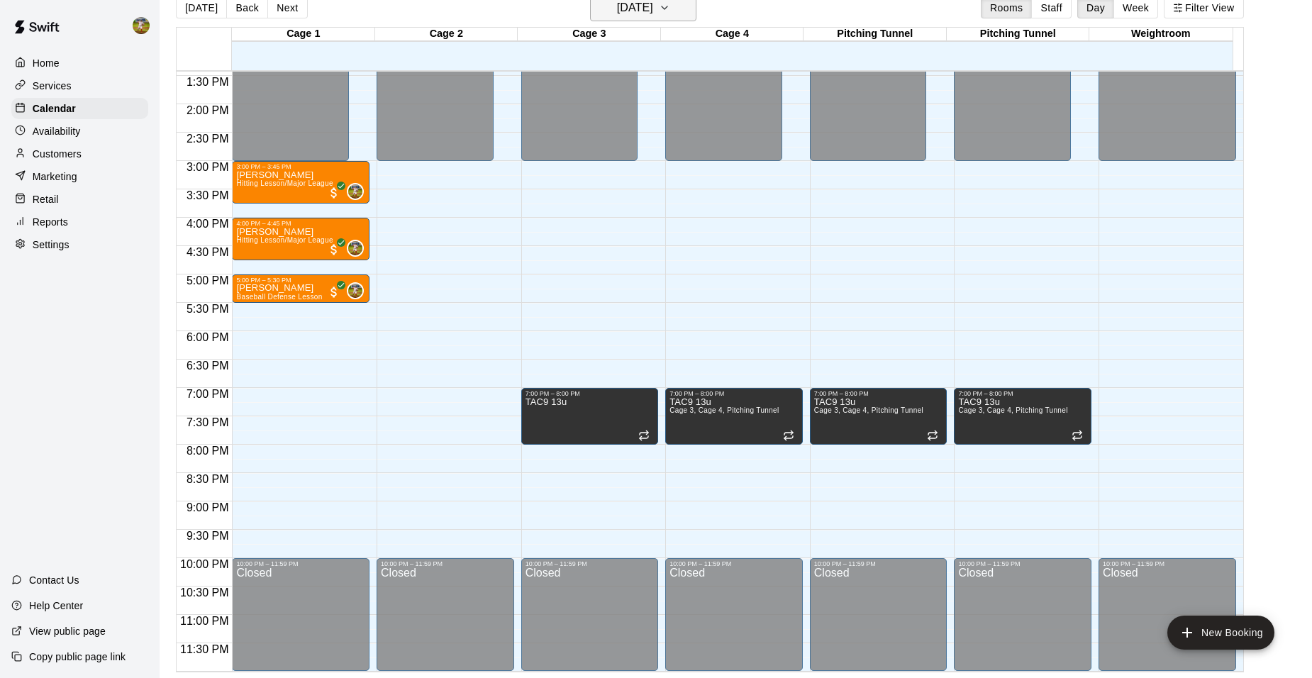  What do you see at coordinates (79, 108) in the screenshot?
I see `div: Calendar` at bounding box center [79, 108].